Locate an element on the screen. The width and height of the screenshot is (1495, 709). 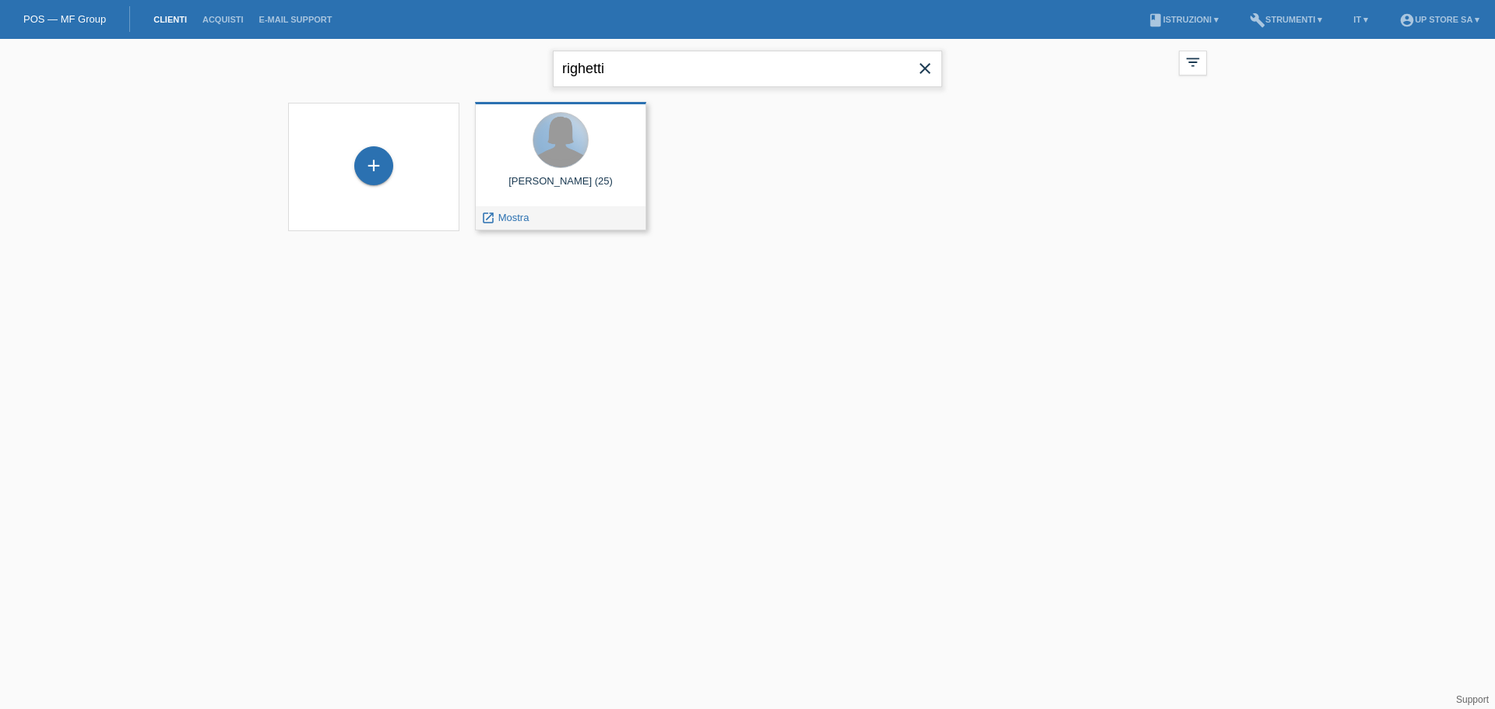
a: account_circleUp Store SA ▾ is located at coordinates (1439, 19).